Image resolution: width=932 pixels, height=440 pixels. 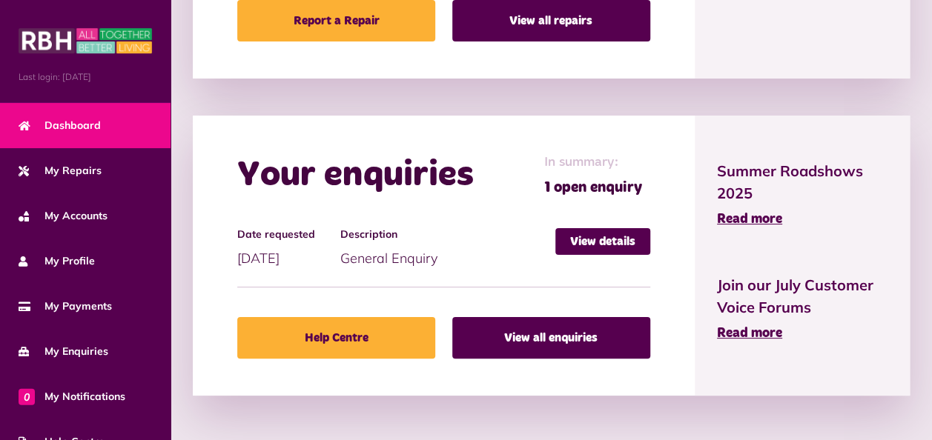 What do you see at coordinates (85, 41) in the screenshot?
I see `img: MyRBH` at bounding box center [85, 41].